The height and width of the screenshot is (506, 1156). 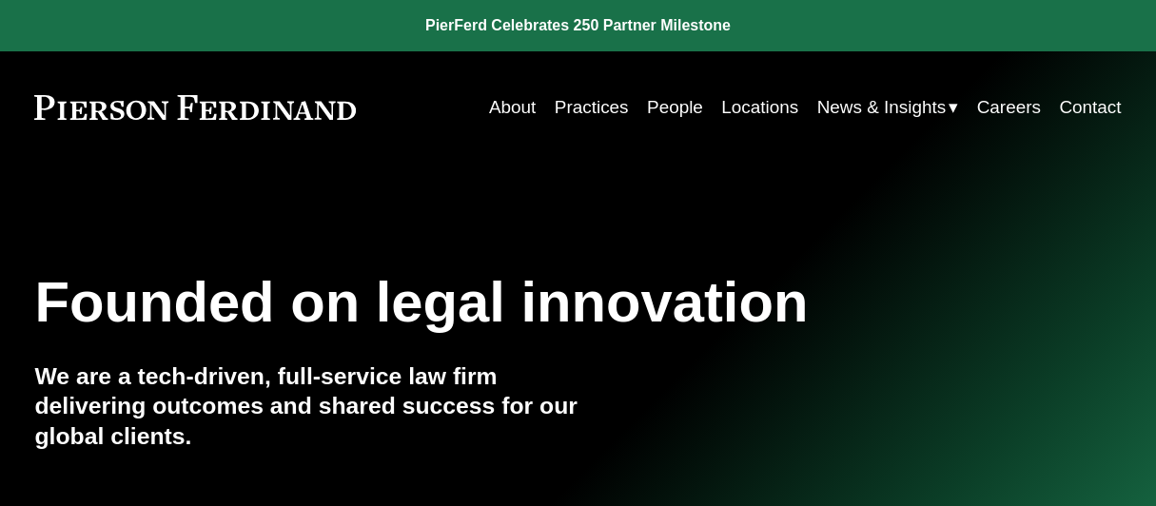 What do you see at coordinates (759, 108) in the screenshot?
I see `a: Locations` at bounding box center [759, 108].